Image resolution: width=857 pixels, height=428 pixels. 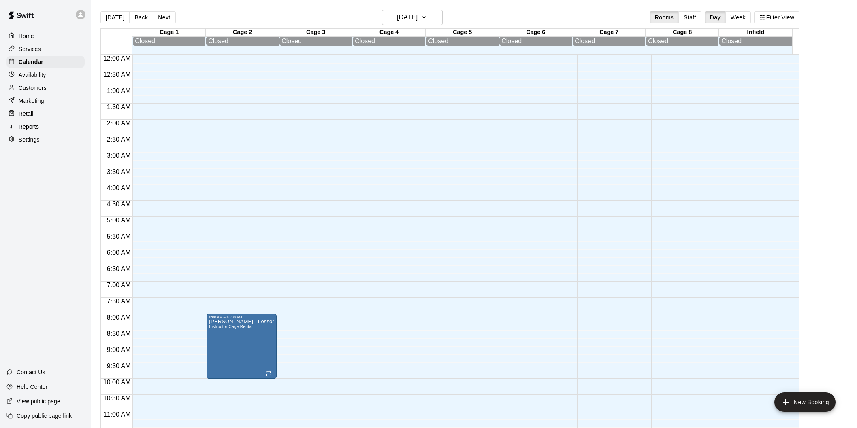 What do you see at coordinates (44, 416) in the screenshot?
I see `p: Copy public page link` at bounding box center [44, 416].